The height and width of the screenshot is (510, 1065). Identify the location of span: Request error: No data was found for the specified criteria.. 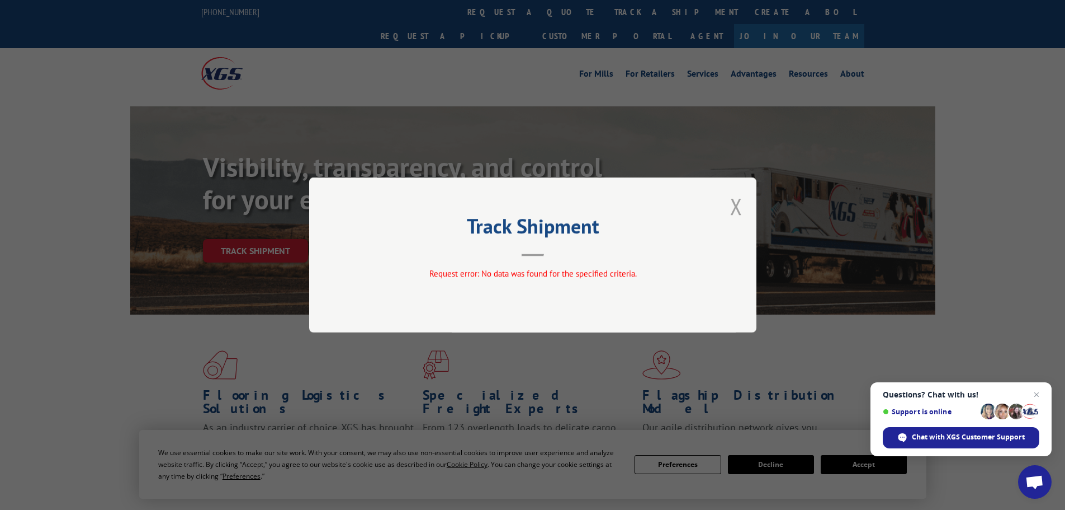
(532, 273).